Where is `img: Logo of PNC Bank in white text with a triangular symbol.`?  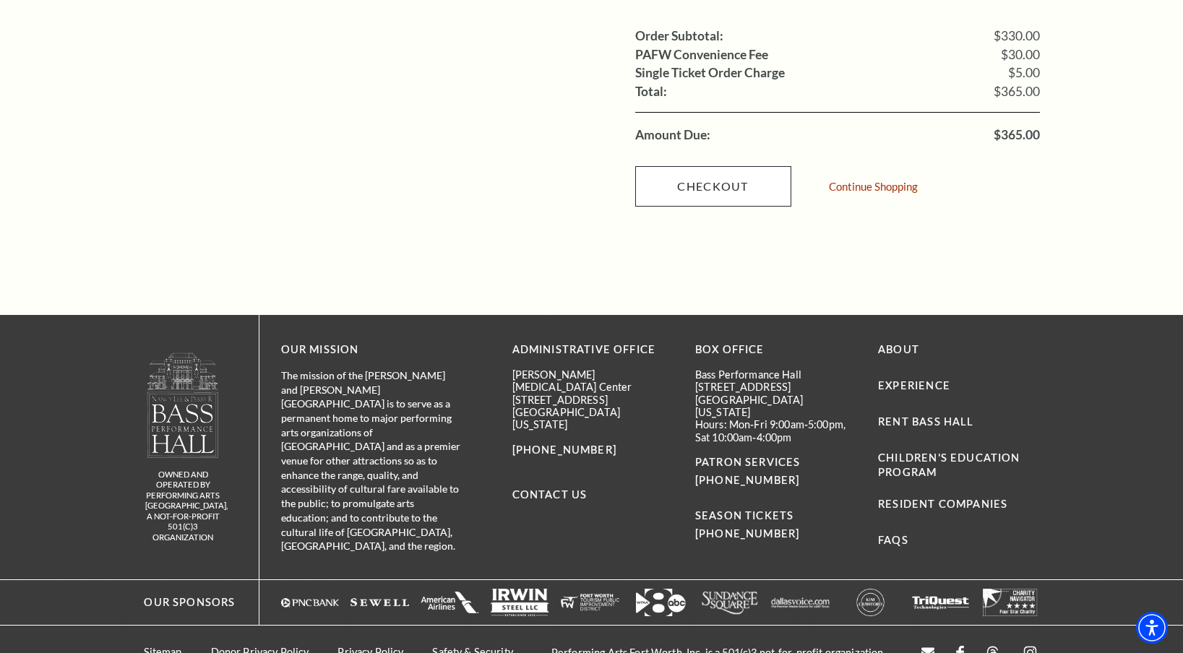 img: Logo of PNC Bank in white text with a triangular symbol. is located at coordinates (310, 603).